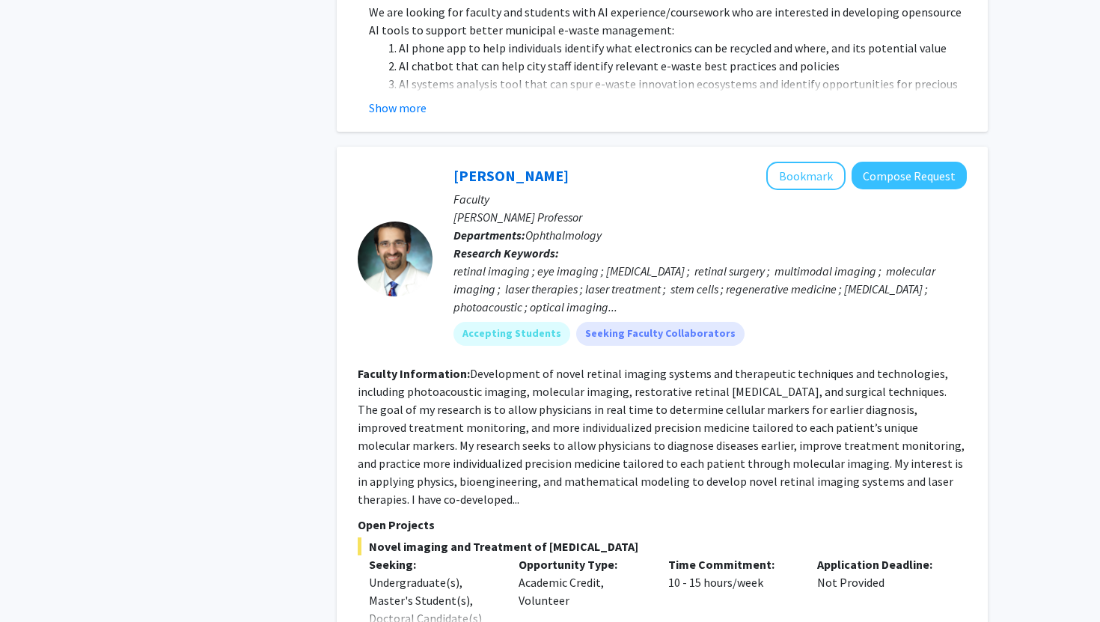 Image resolution: width=1100 pixels, height=622 pixels. What do you see at coordinates (732, 564) in the screenshot?
I see `p: Time Commitment:` at bounding box center [732, 564].